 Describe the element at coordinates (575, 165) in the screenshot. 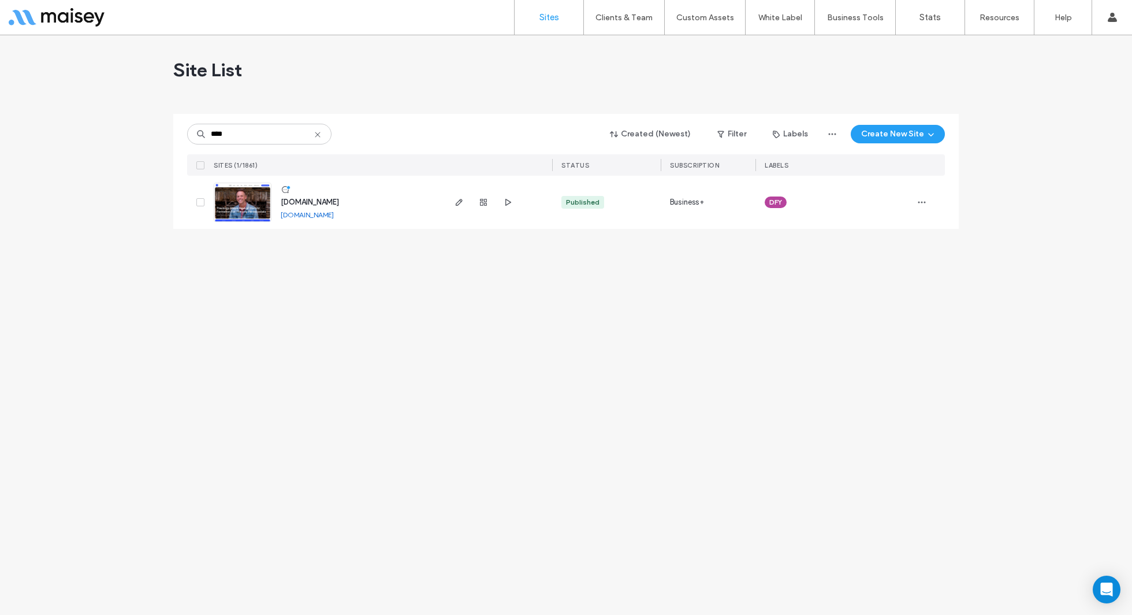

I see `span: STATUS` at that location.